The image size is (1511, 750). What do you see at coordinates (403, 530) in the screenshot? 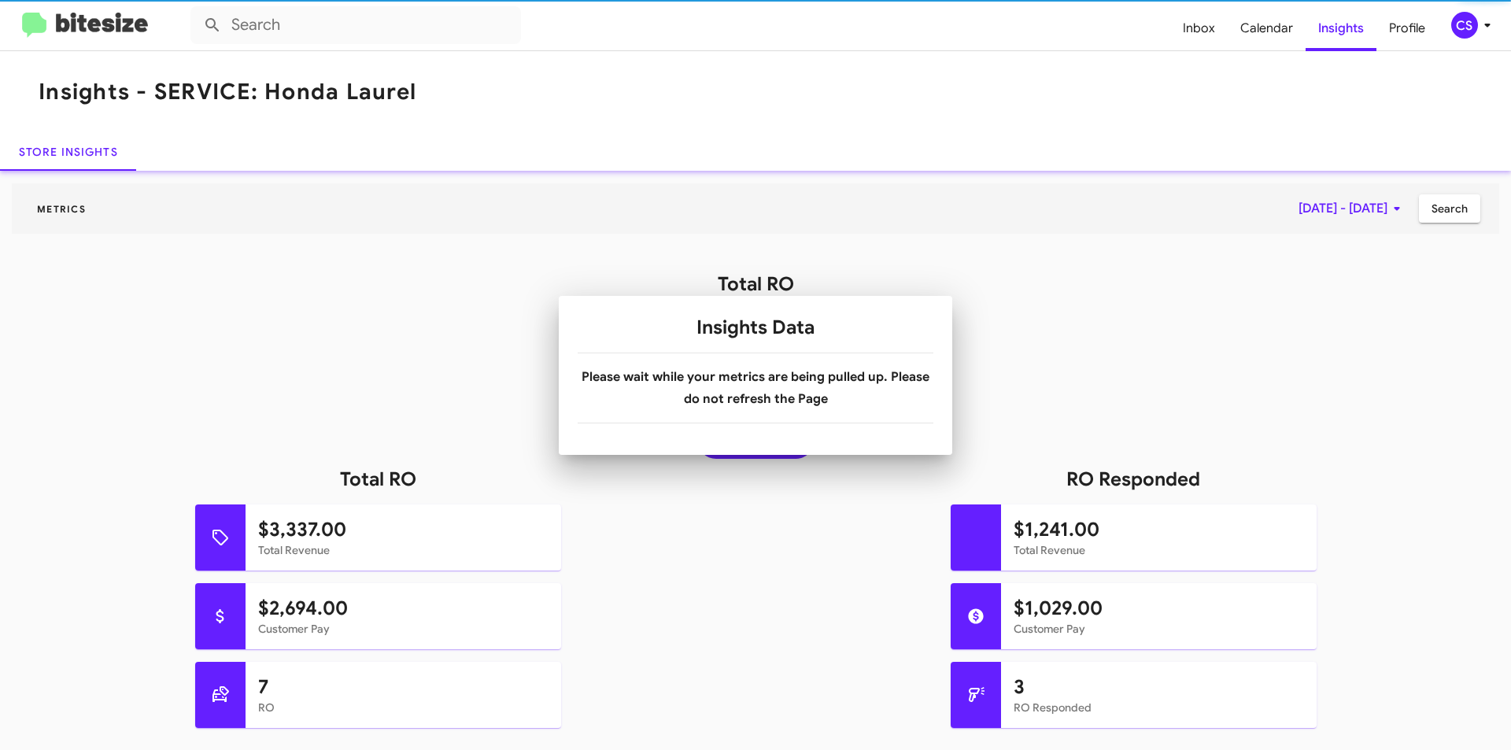
I see `h1: $3,337.00` at bounding box center [403, 530].